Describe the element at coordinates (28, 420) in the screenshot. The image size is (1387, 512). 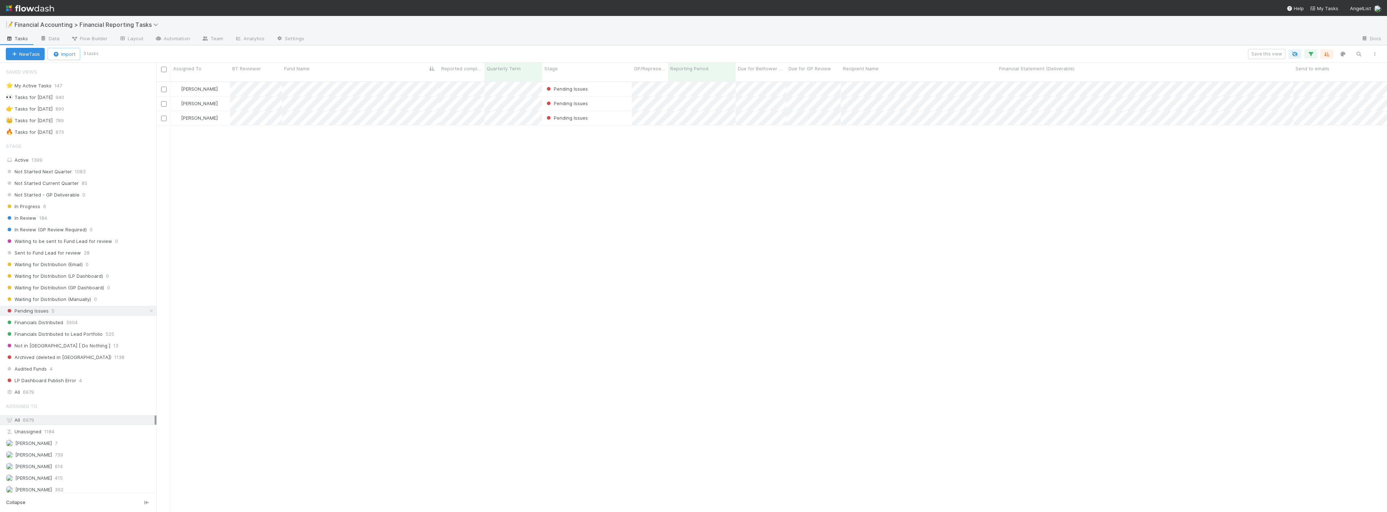
I see `span: 6979` at that location.